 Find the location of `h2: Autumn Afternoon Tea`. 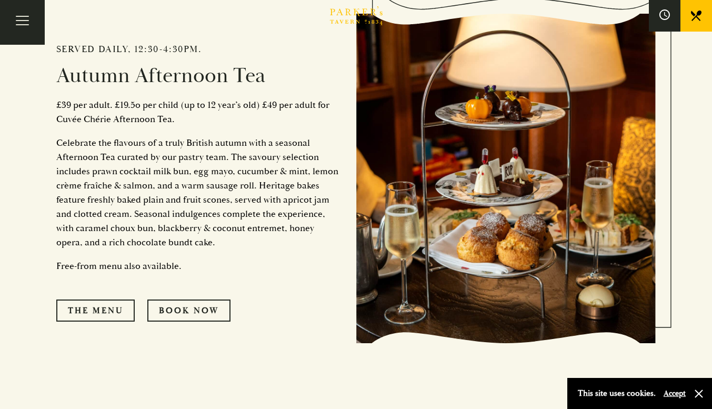

h2: Autumn Afternoon Tea is located at coordinates (198, 76).